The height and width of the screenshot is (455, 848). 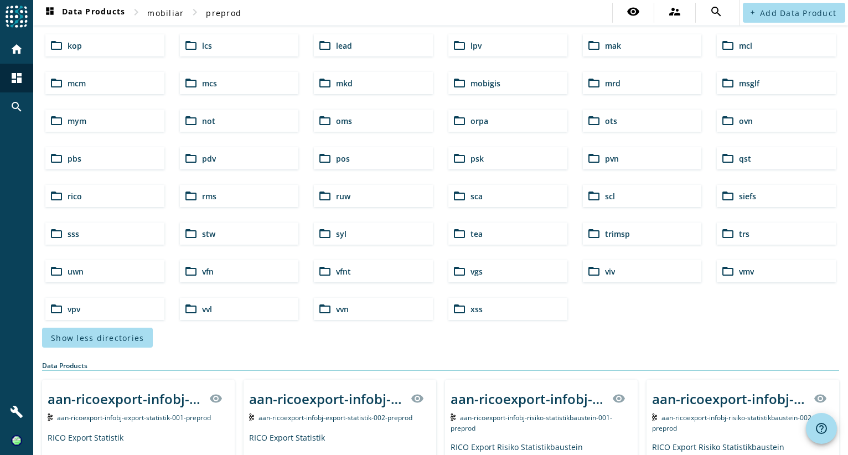 What do you see at coordinates (224, 13) in the screenshot?
I see `span: preprod` at bounding box center [224, 13].